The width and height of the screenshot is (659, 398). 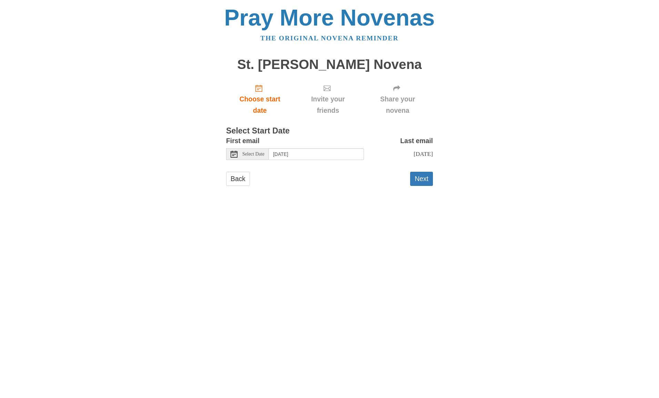 What do you see at coordinates (397, 105) in the screenshot?
I see `span: Share your novena` at bounding box center [397, 105].